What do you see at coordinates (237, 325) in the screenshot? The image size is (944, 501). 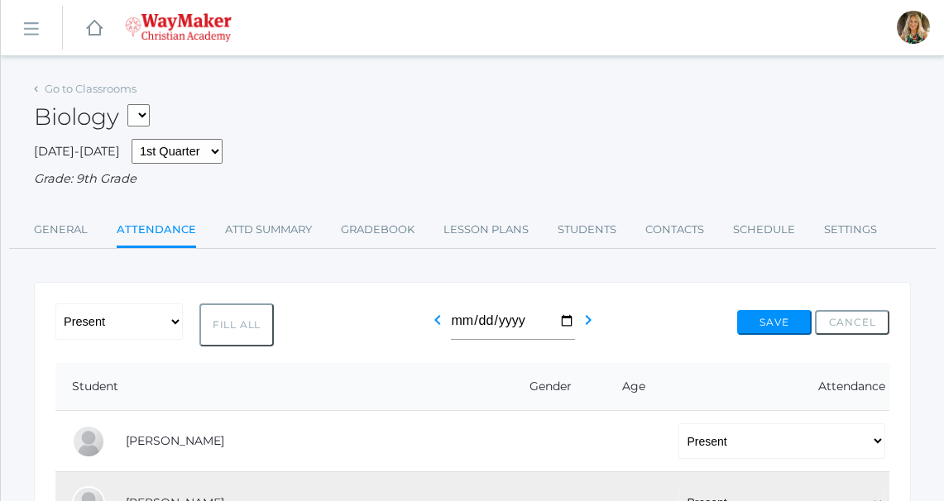 I see `button: Fill All` at bounding box center [237, 325].